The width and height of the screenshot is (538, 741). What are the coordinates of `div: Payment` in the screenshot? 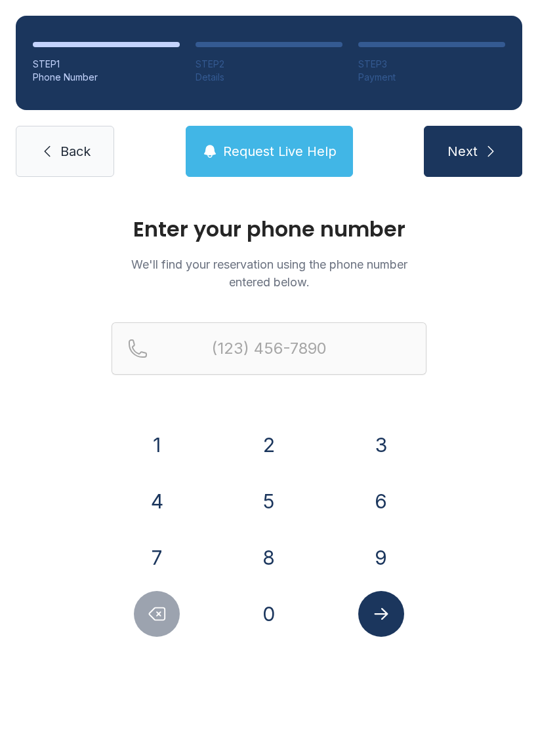 It's located at (431, 77).